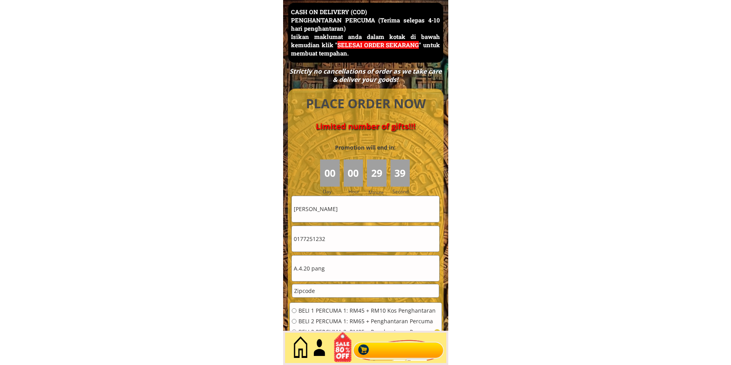 This screenshot has width=731, height=365. I want to click on h3: CASH ON DELIVERY (COD) PENGHANTARAN PERCUMA (Terima selepas 4-10 hari penghantaran) Isikan maklum..., so click(365, 33).